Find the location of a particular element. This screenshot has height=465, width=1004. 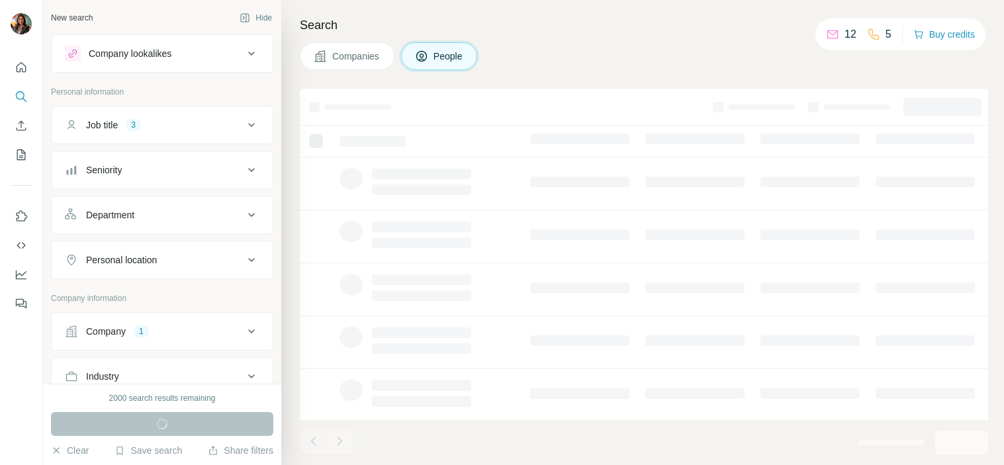

button: Clear is located at coordinates (69, 451).